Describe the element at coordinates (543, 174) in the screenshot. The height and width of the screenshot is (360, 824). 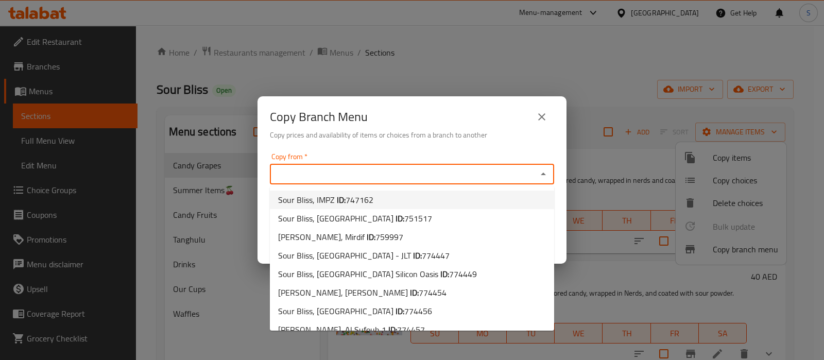
I see `button: Close` at that location.